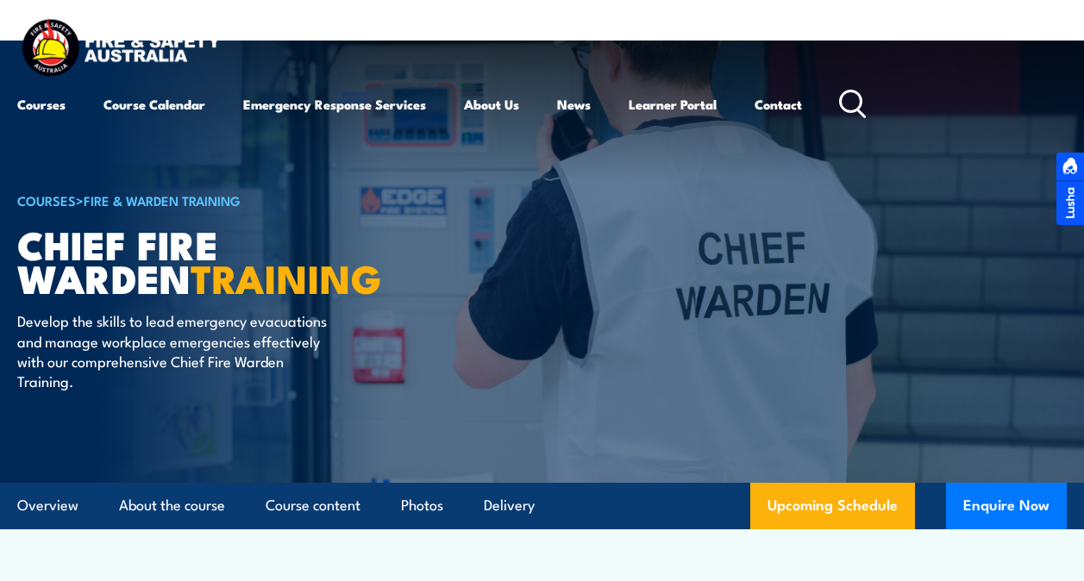  I want to click on a: Emergency Response Services, so click(335, 104).